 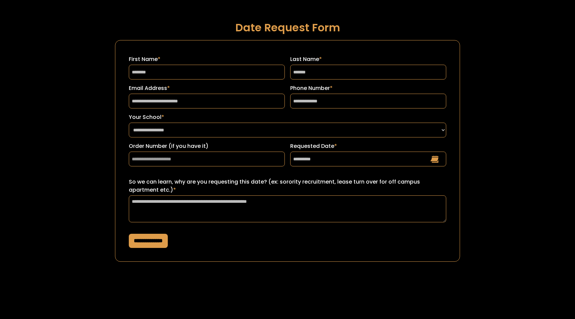 I want to click on form: Request a Date Form, so click(x=288, y=151).